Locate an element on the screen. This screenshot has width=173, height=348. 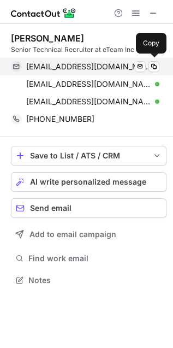
span: AI write personalized message is located at coordinates (88, 182).